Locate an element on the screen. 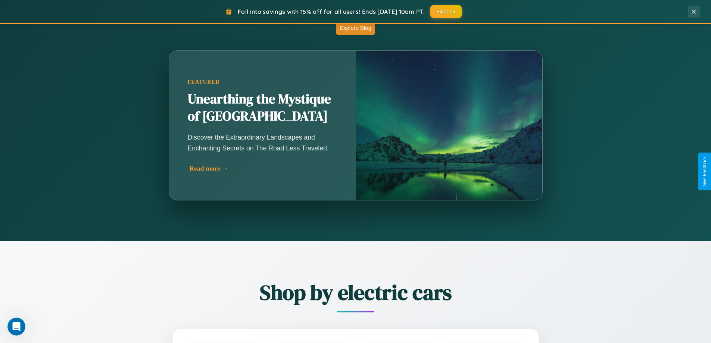 This screenshot has width=711, height=343. div: Give Feedback is located at coordinates (705, 171).